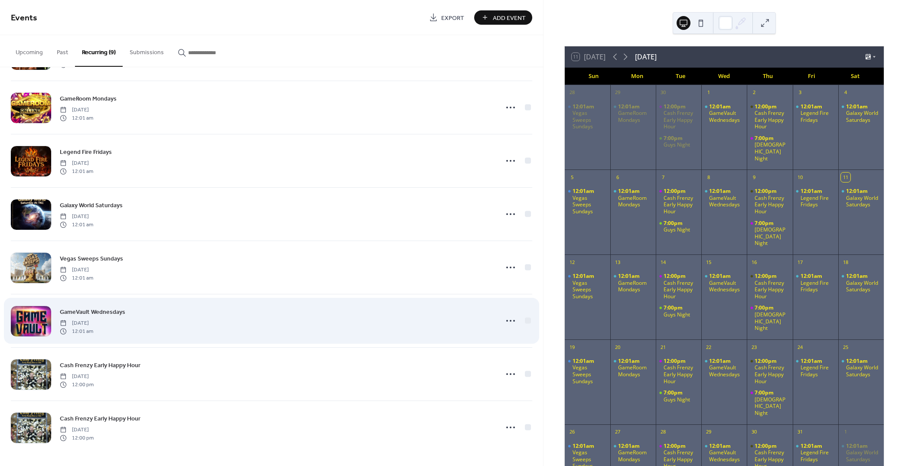  I want to click on span: 12:00 pm, so click(77, 384).